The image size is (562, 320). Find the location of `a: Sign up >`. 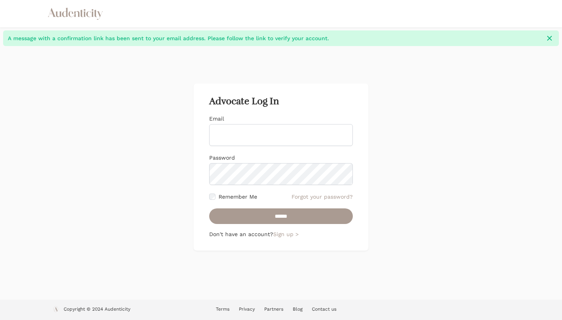

a: Sign up > is located at coordinates (286, 234).